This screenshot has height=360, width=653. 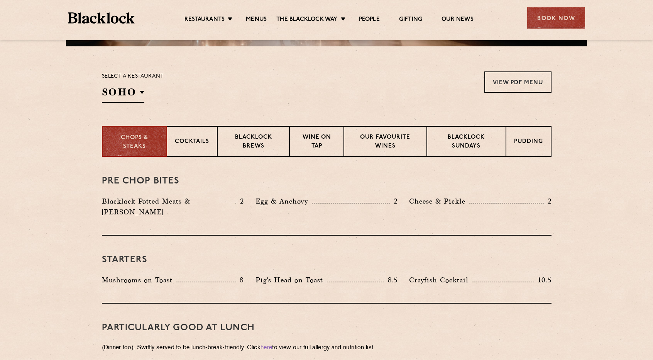 I want to click on p: (Dinner too). Swiftly served to be lunch-break-friendly. Click to view our full allergy and nutri..., so click(x=327, y=348).